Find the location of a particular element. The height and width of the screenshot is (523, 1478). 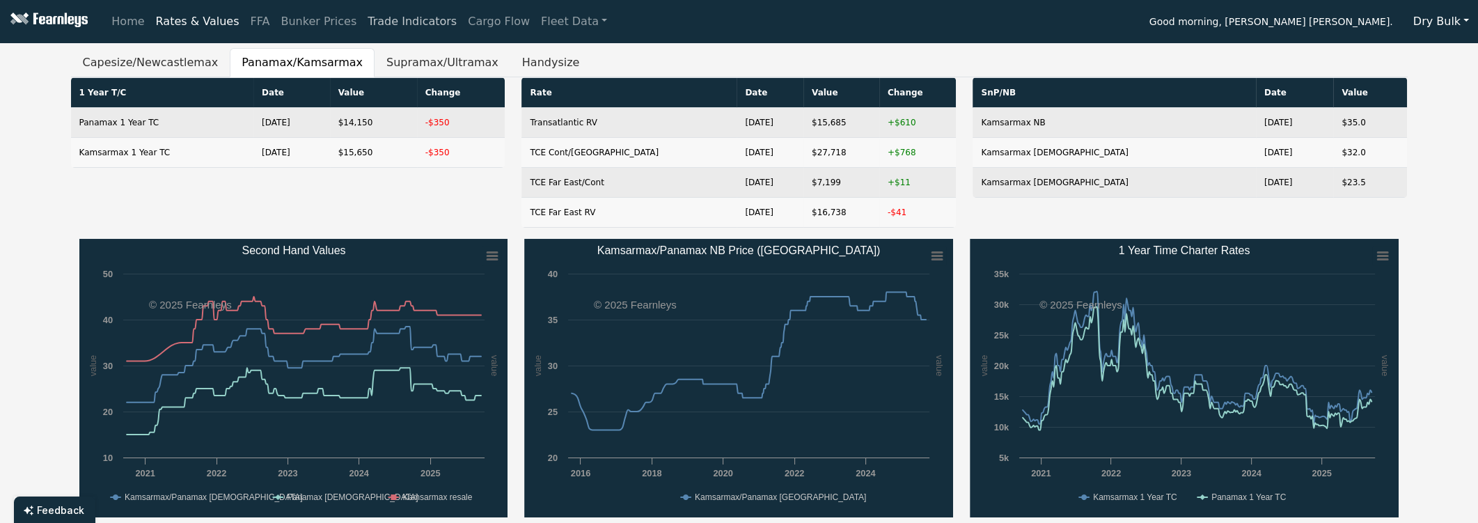

svg: Kamsarmax/Panamax NB Price (China) is located at coordinates (739, 378).